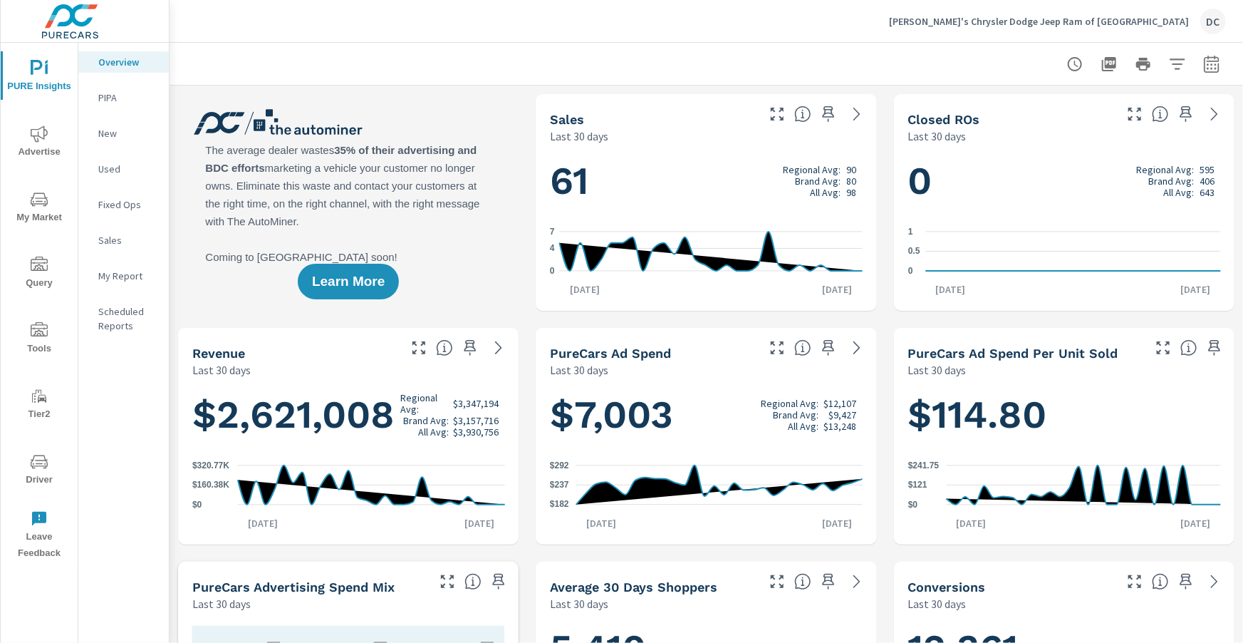  What do you see at coordinates (1189, 348) in the screenshot?
I see `span: Average cost of advertising per each vehicle sold at the dealer over the selected date range. The...` at bounding box center [1189, 348].